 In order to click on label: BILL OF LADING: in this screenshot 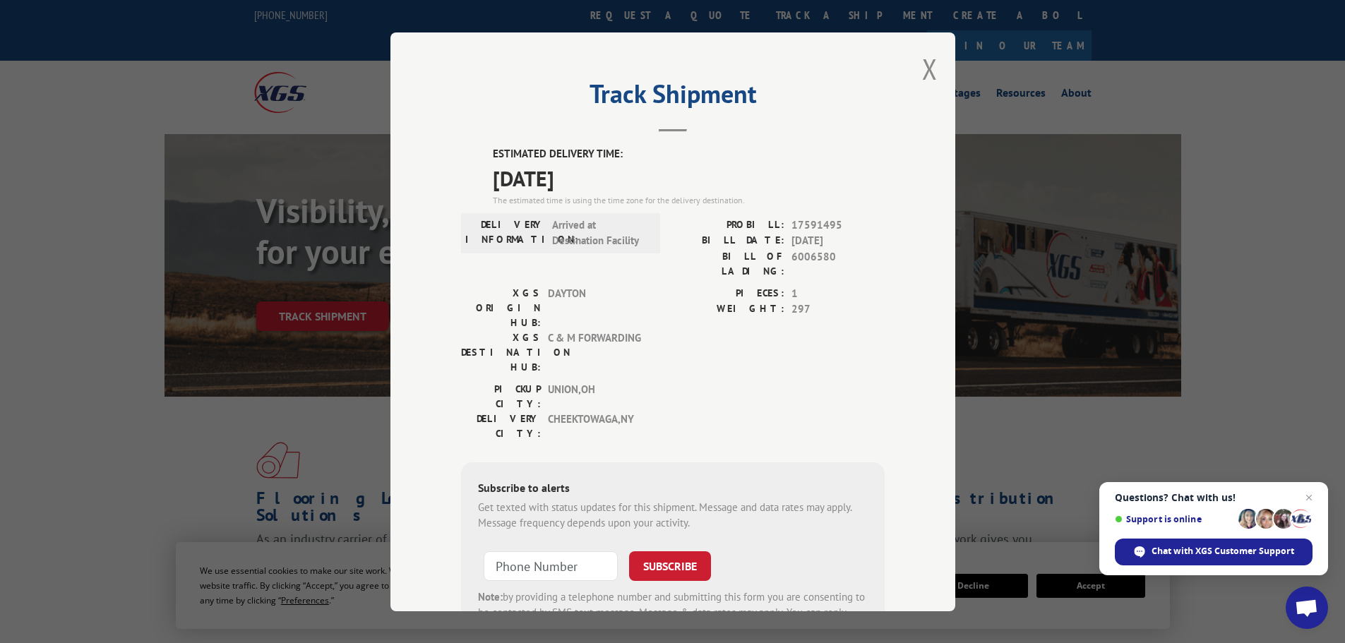, I will do `click(728, 263)`.